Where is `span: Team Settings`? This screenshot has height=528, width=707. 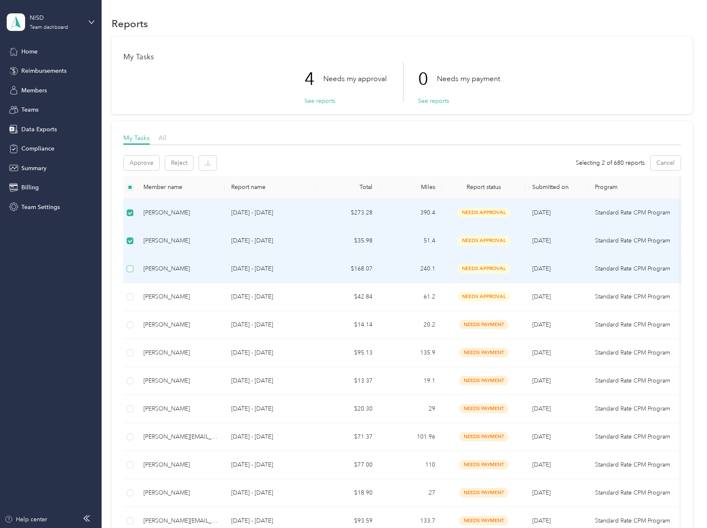 span: Team Settings is located at coordinates (41, 207).